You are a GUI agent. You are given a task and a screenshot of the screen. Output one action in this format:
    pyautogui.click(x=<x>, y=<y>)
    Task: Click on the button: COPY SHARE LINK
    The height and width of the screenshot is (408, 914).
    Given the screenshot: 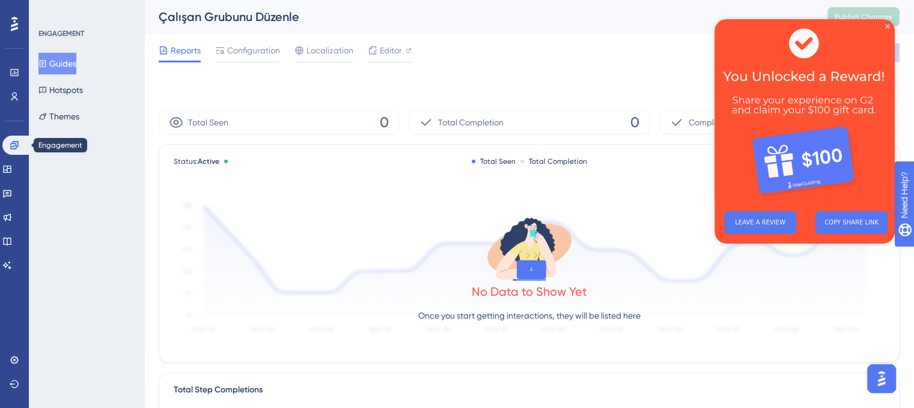 What is the action you would take?
    pyautogui.click(x=137, y=204)
    